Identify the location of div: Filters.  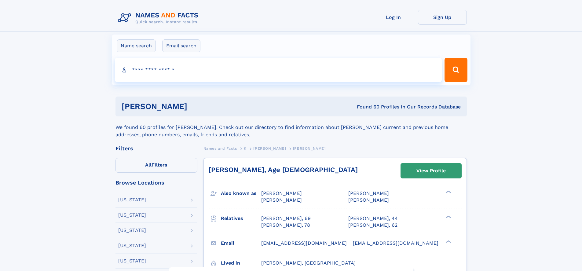
(156, 148).